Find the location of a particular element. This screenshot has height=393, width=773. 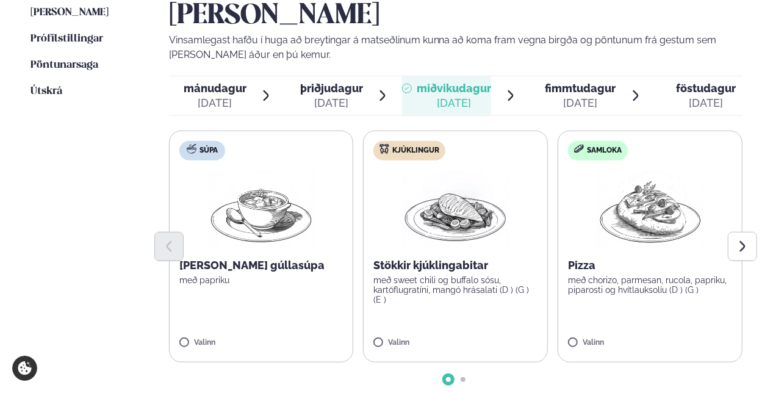

a: Pöntunarsaga is located at coordinates (64, 65).